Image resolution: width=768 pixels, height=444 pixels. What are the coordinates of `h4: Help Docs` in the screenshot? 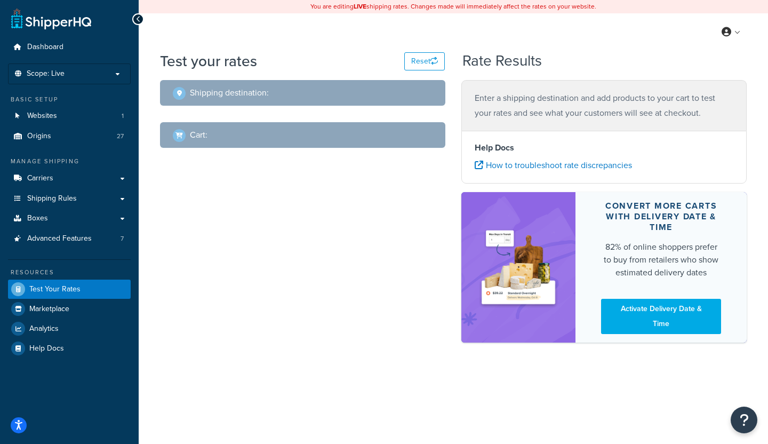 It's located at (604, 148).